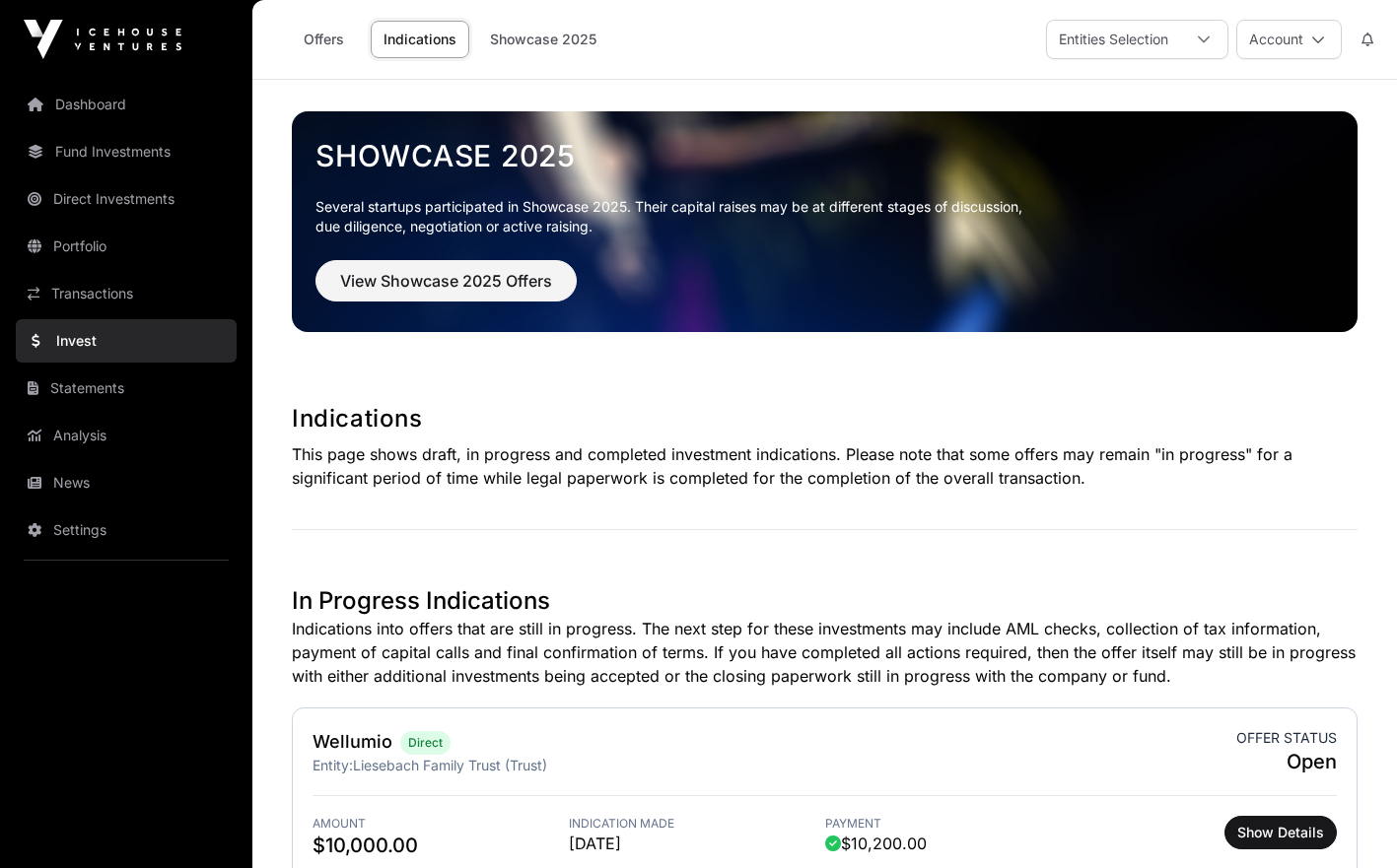  What do you see at coordinates (352, 741) in the screenshot?
I see `a: Wellumio` at bounding box center [352, 741].